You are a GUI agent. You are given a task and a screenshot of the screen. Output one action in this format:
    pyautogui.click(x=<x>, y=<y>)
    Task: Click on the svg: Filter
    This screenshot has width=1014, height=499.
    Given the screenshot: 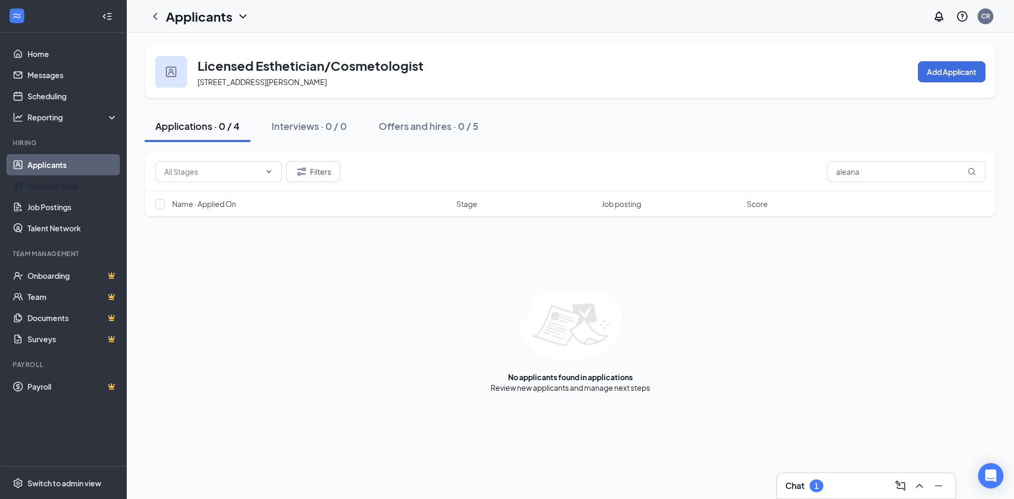 What is the action you would take?
    pyautogui.click(x=302, y=172)
    